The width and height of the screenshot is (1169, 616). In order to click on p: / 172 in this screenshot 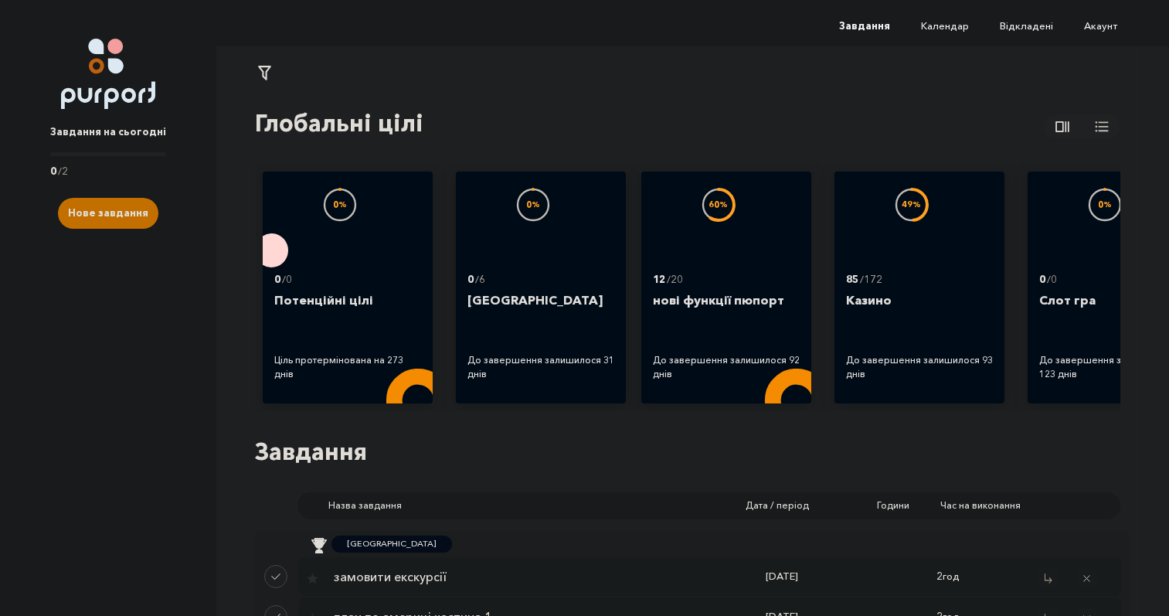, I will do `click(871, 280)`.